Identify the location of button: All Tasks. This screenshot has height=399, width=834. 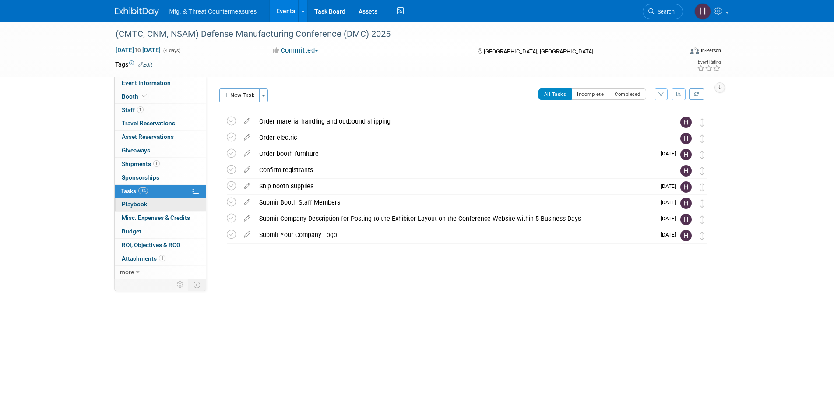
(555, 94).